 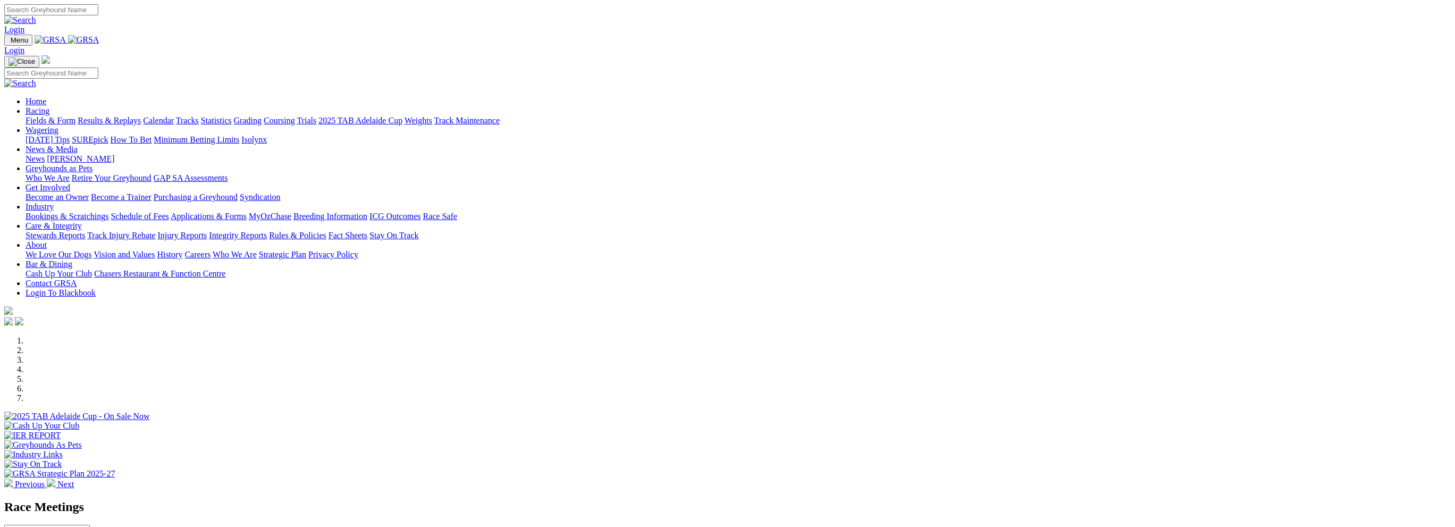 What do you see at coordinates (333, 254) in the screenshot?
I see `a: Privacy Policy` at bounding box center [333, 254].